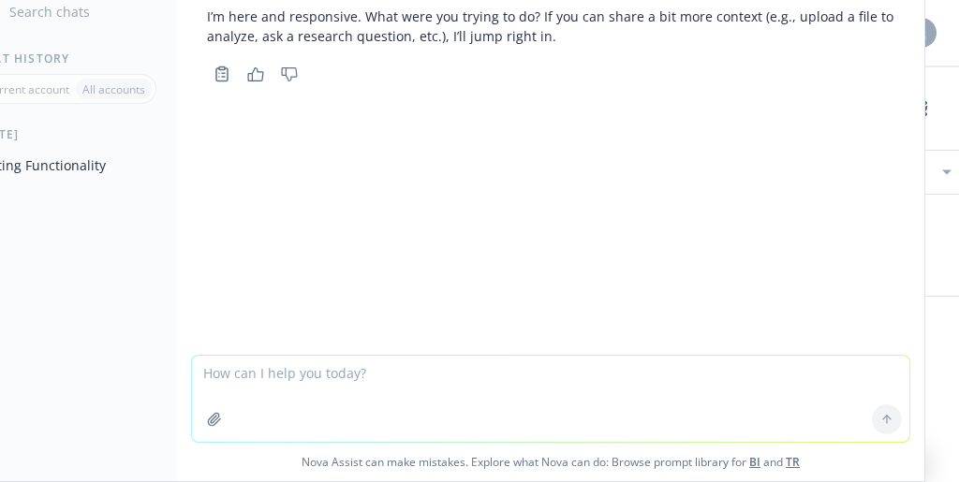 This screenshot has height=482, width=959. What do you see at coordinates (551, 462) in the screenshot?
I see `span: Nova Assist can make mistakes. Explore what Nova can do: Browse prompt library for and` at bounding box center [551, 462].